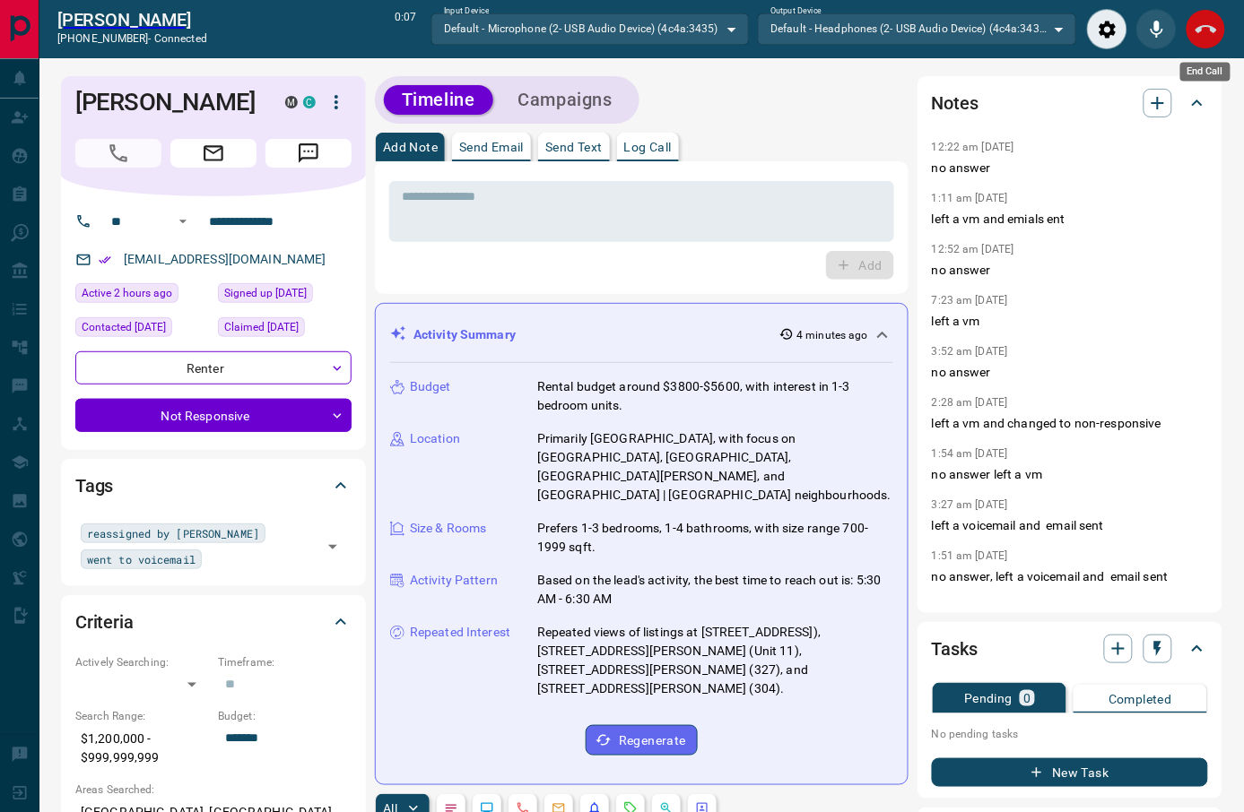  What do you see at coordinates (1070, 525) in the screenshot?
I see `p: left a voicemail and email sent` at bounding box center [1070, 525].